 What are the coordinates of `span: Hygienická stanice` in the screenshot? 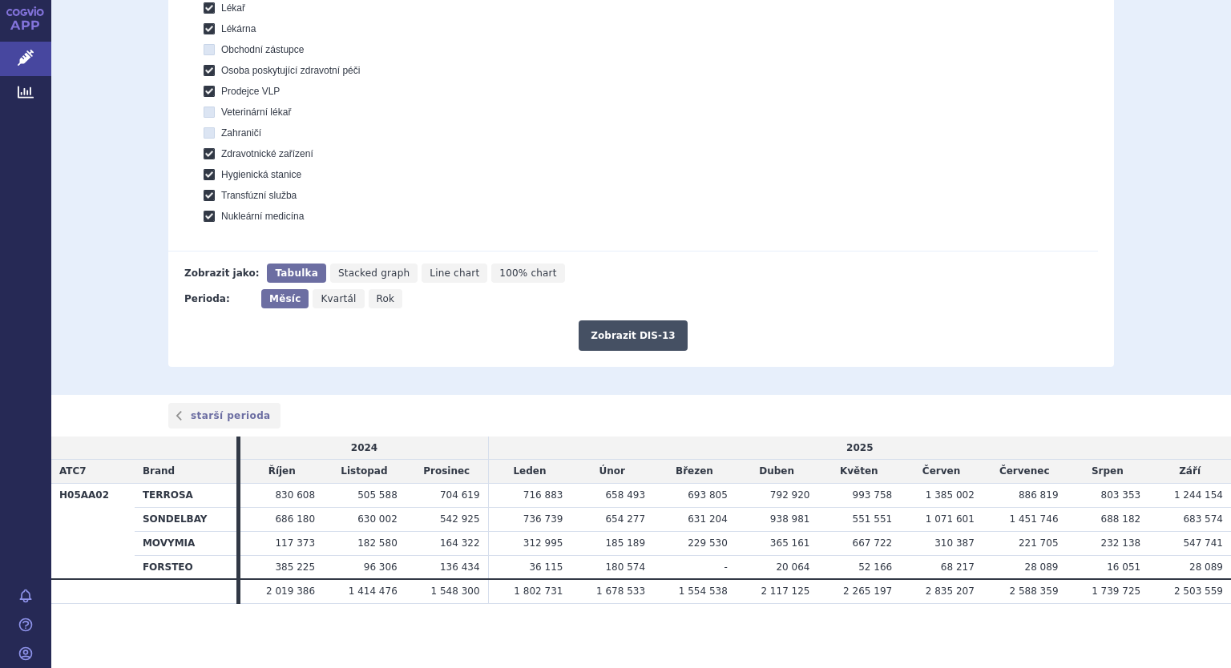 It's located at (261, 175).